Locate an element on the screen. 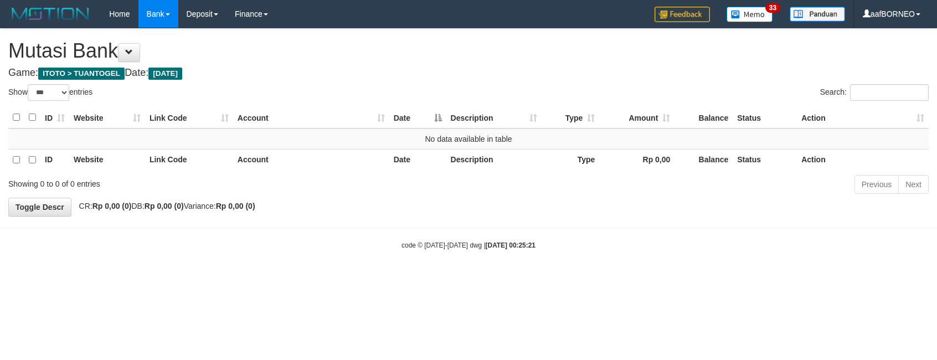 The image size is (937, 360). th: Type is located at coordinates (570, 159).